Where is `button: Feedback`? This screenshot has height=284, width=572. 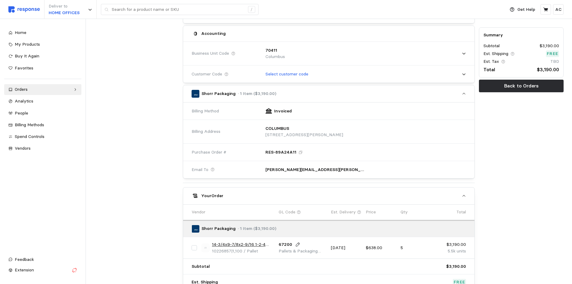 button: Feedback is located at coordinates (43, 259).